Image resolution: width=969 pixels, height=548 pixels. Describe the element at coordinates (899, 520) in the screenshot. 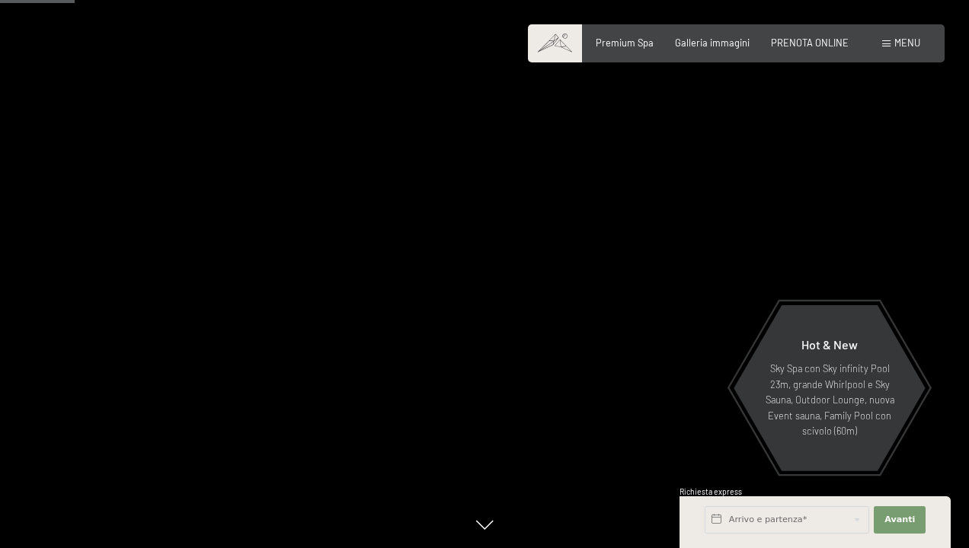

I see `button: Avanti` at that location.